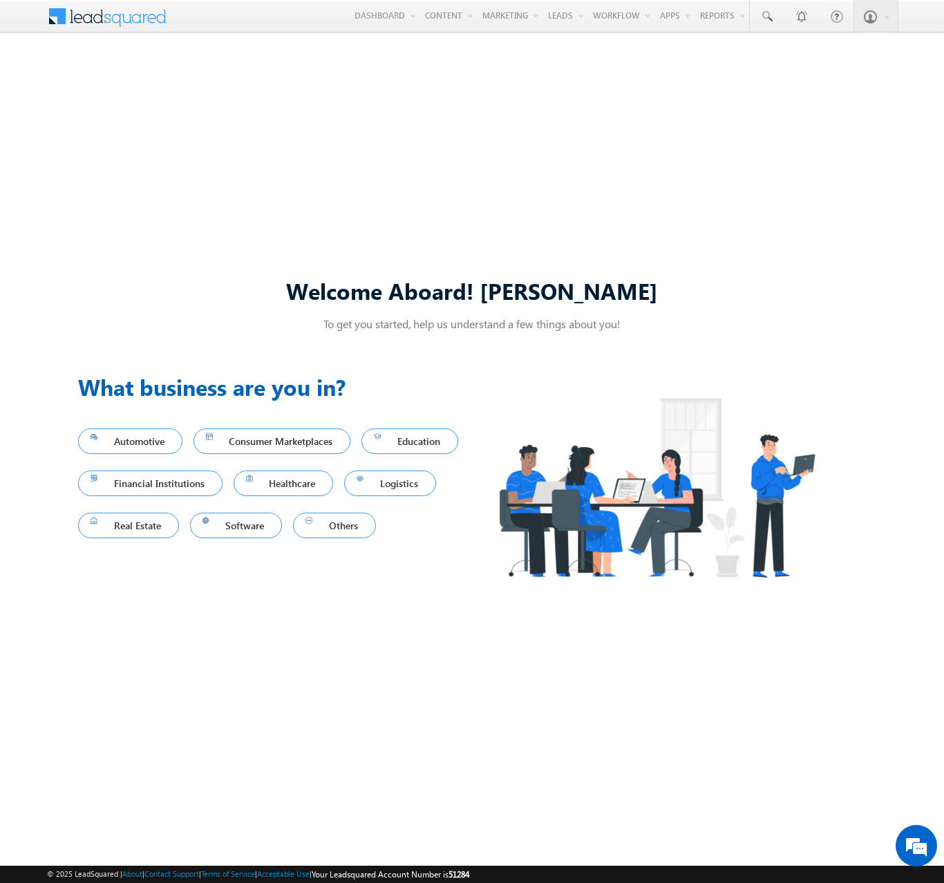  I want to click on span: Consumer Marketplaces, so click(272, 441).